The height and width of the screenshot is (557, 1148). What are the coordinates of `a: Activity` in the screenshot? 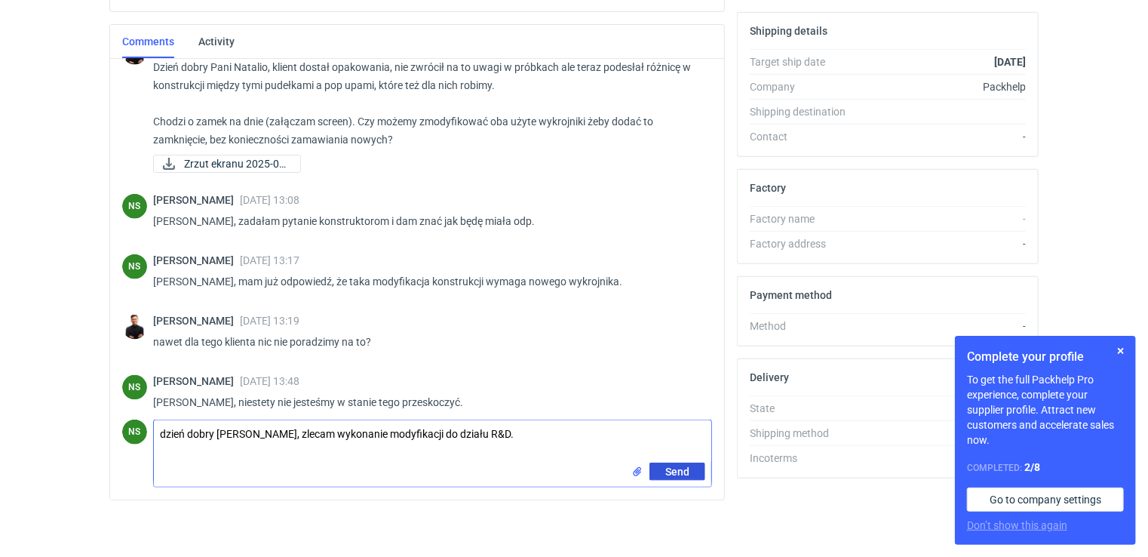 It's located at (216, 41).